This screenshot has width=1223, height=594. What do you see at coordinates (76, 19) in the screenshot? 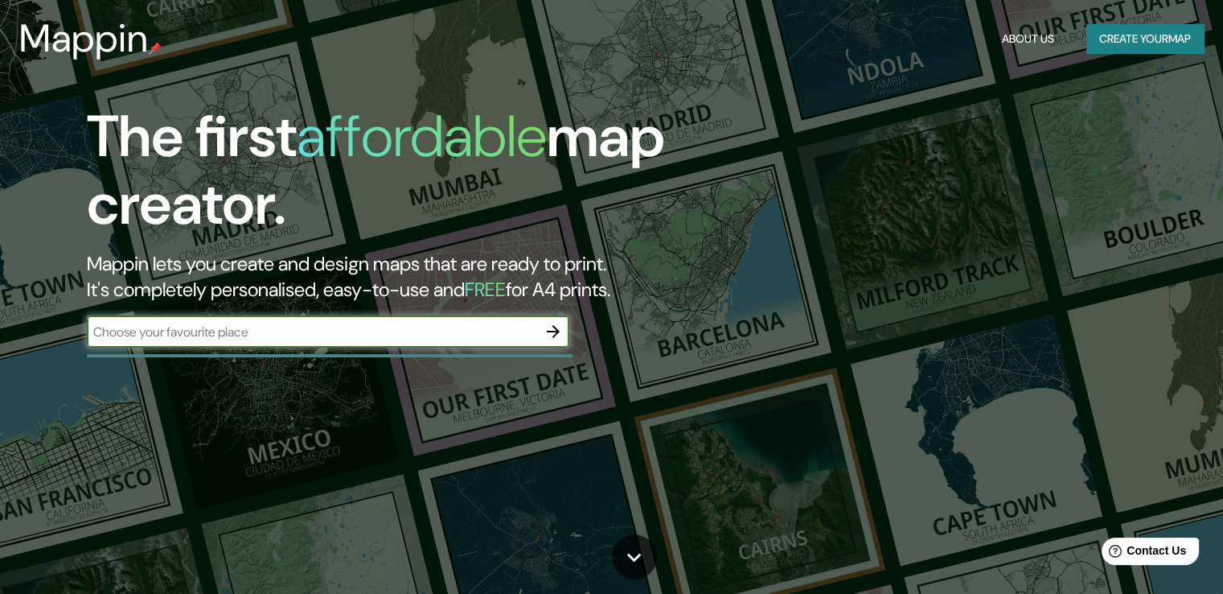
I see `span: Contact Us` at bounding box center [76, 19].